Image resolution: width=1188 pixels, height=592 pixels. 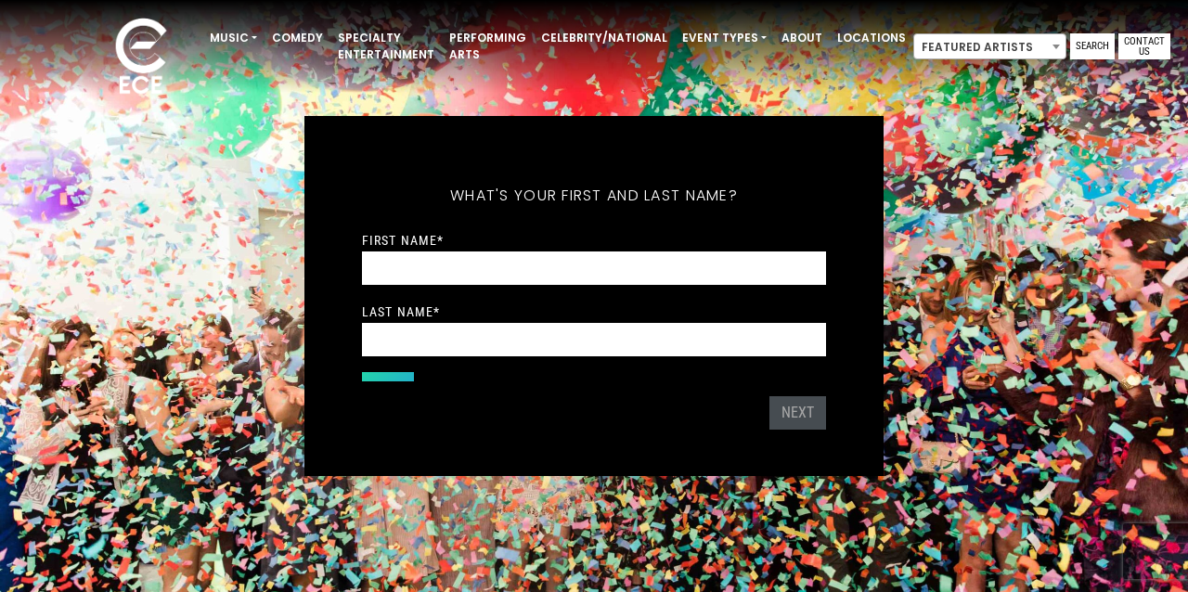 I want to click on a: Search, so click(x=1093, y=46).